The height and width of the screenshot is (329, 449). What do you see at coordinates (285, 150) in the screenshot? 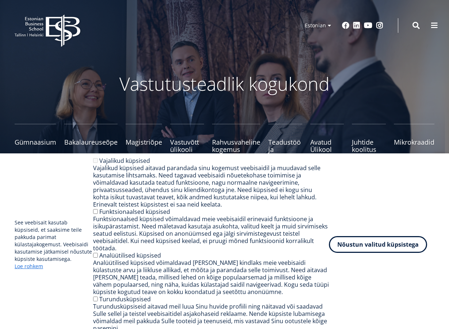
I see `span: Teadustöö ja doktoriõpe` at bounding box center [285, 150].